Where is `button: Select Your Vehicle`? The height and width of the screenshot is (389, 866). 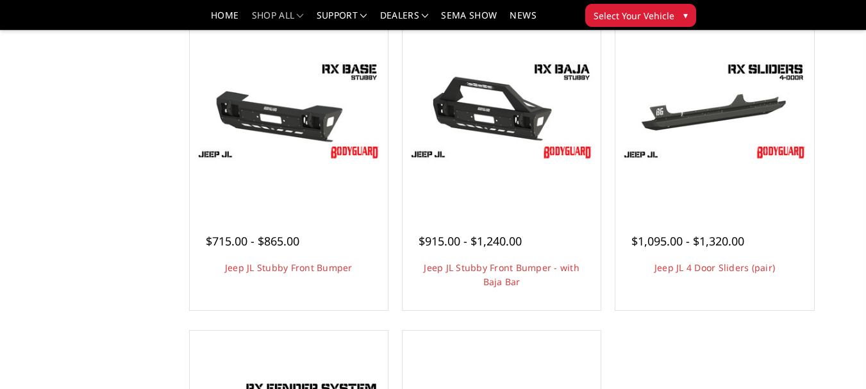 button: Select Your Vehicle is located at coordinates (640, 15).